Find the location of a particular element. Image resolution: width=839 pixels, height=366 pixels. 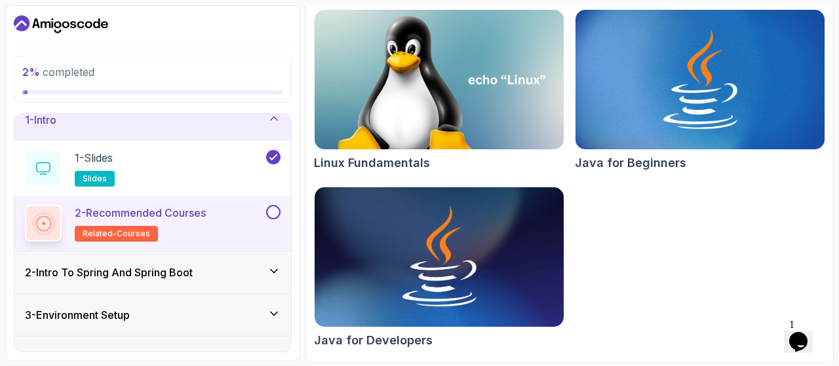

h3: 4 - Your First Spring Boot Api is located at coordinates (94, 358).